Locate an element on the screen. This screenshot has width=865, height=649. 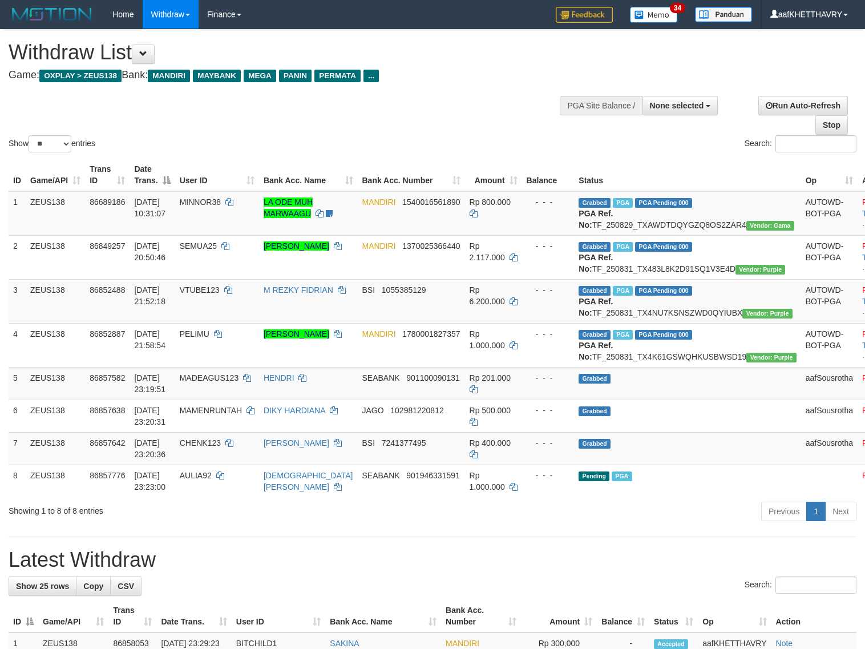
h1: Withdraw List is located at coordinates (287, 52).